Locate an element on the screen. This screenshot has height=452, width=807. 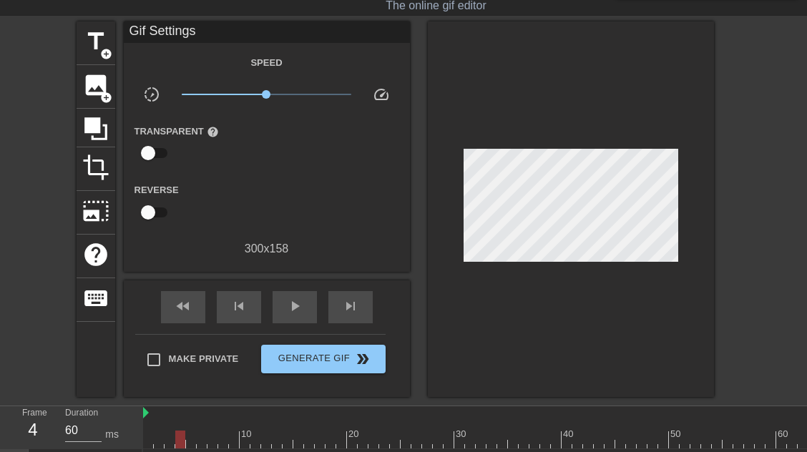
label: Duration is located at coordinates (82, 413).